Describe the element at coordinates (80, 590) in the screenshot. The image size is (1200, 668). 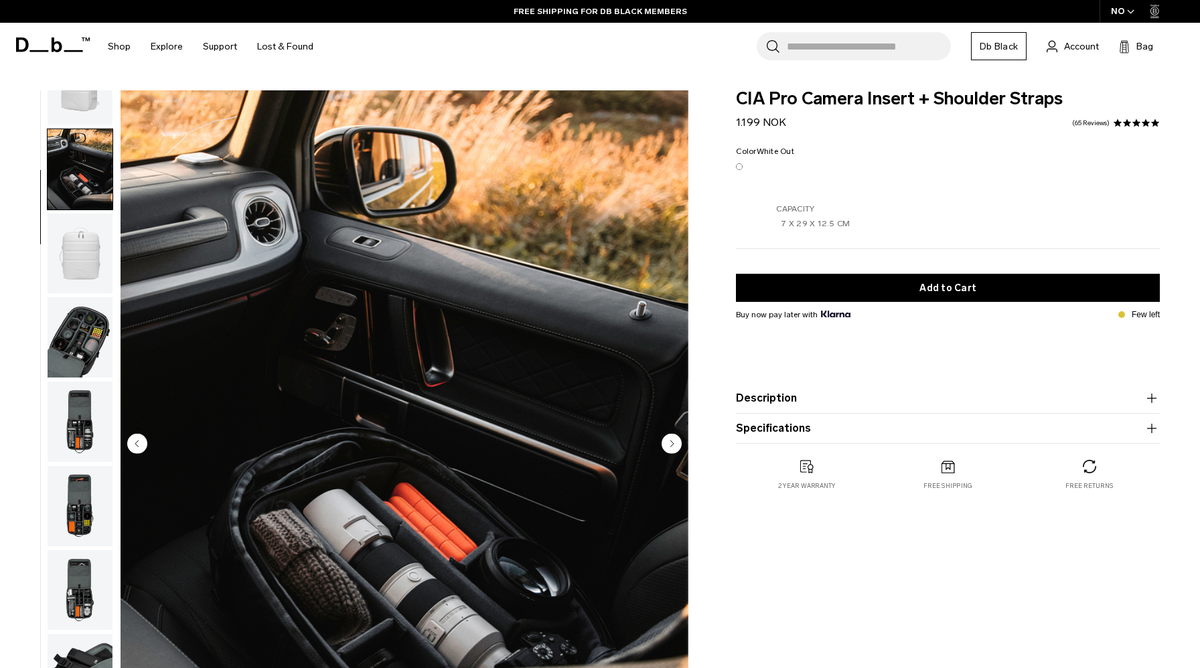
I see `button: TheCIAProCameraInsert-9_8e3b460b-f865-404b-b3da-e583a6e30e5d.png` at that location.